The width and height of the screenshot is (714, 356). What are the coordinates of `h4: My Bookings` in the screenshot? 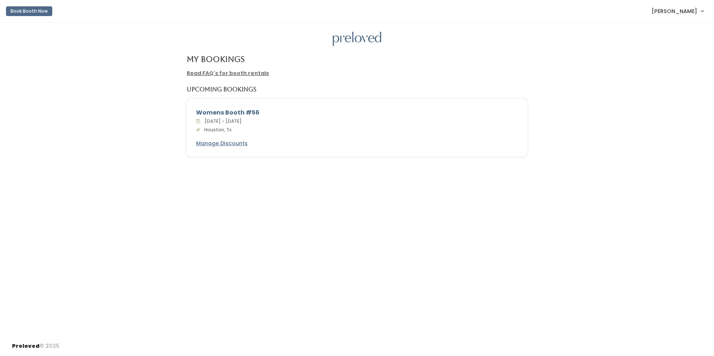 It's located at (215, 59).